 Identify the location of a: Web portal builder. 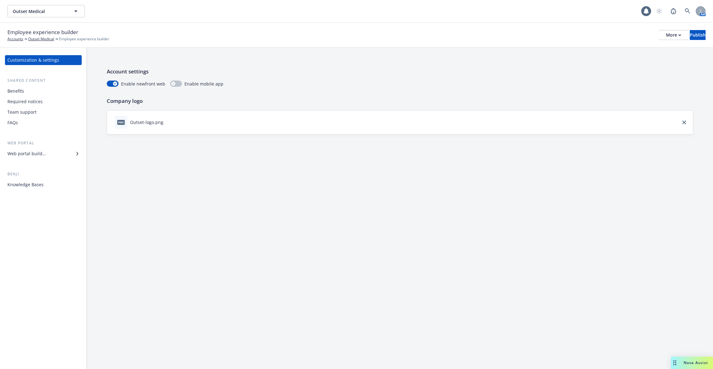
(43, 154).